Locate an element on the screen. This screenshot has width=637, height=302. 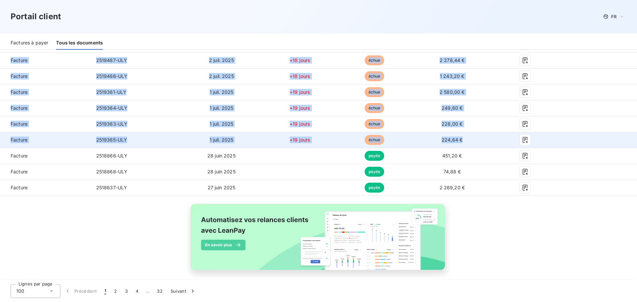
h3: Portail client is located at coordinates (36, 17).